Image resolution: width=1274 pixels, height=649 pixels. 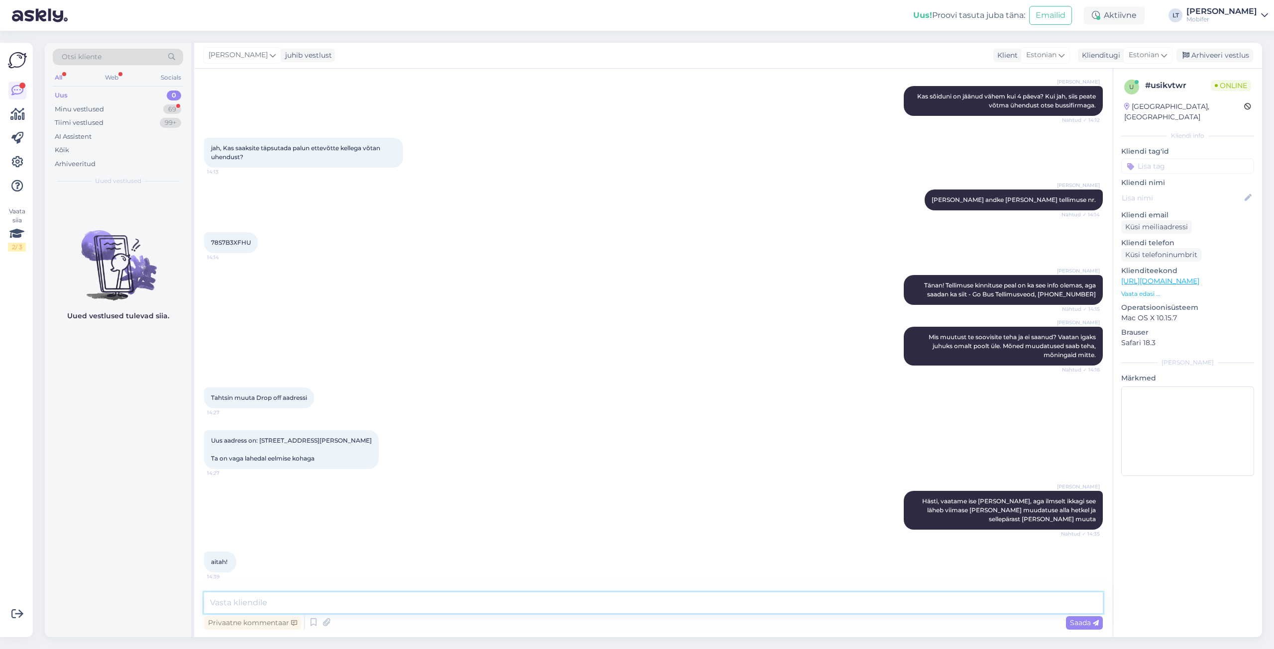 What do you see at coordinates (17, 229) in the screenshot?
I see `div: Vaata siia` at bounding box center [17, 229].